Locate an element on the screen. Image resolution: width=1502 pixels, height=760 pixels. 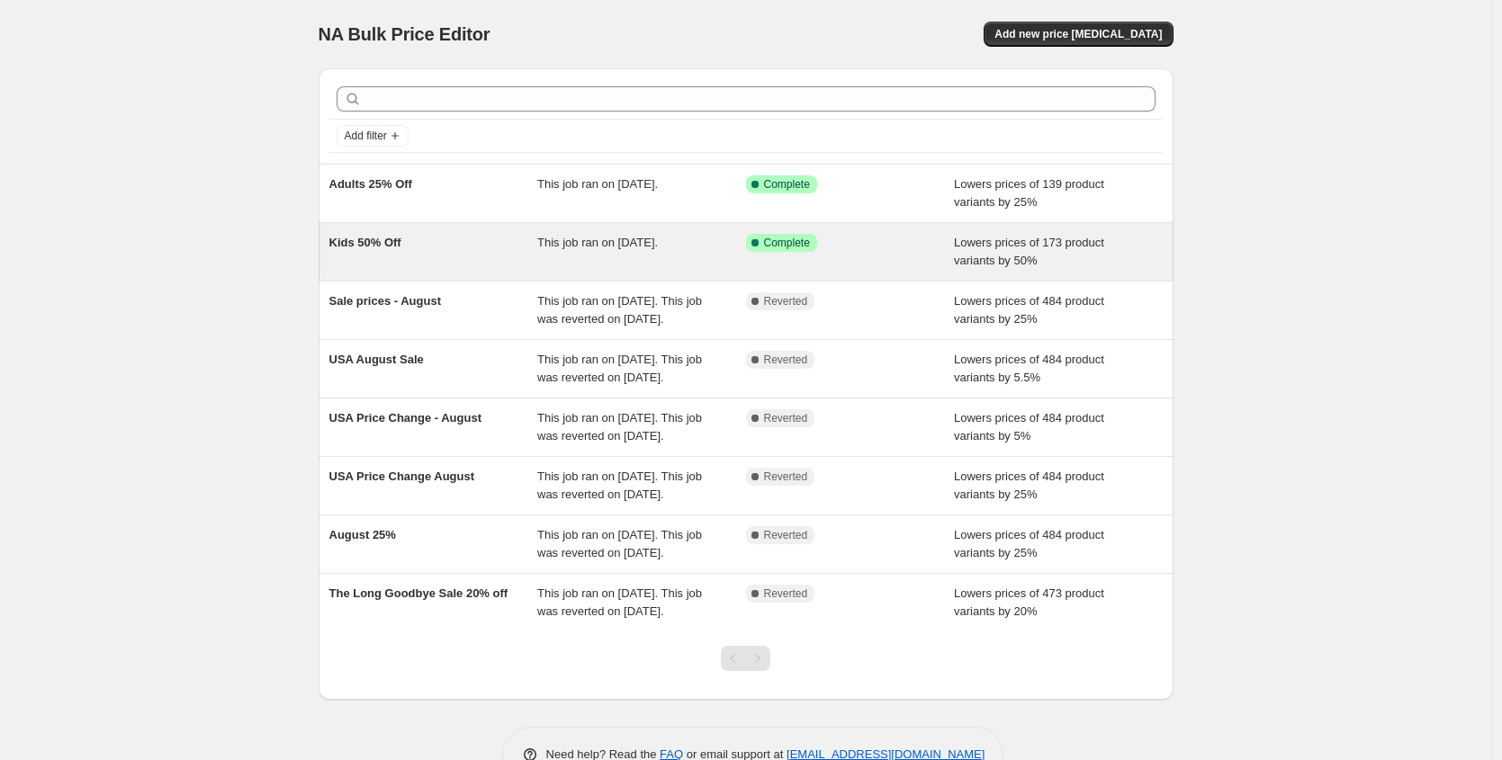
span: USA August Sale is located at coordinates (376, 359).